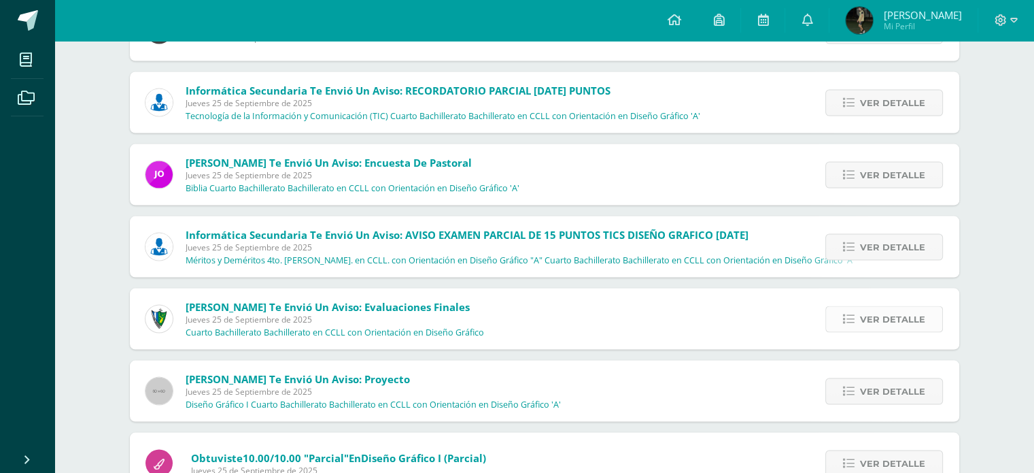 Image resolution: width=1034 pixels, height=473 pixels. What do you see at coordinates (326, 458) in the screenshot?
I see `span: "Parcial"` at bounding box center [326, 458].